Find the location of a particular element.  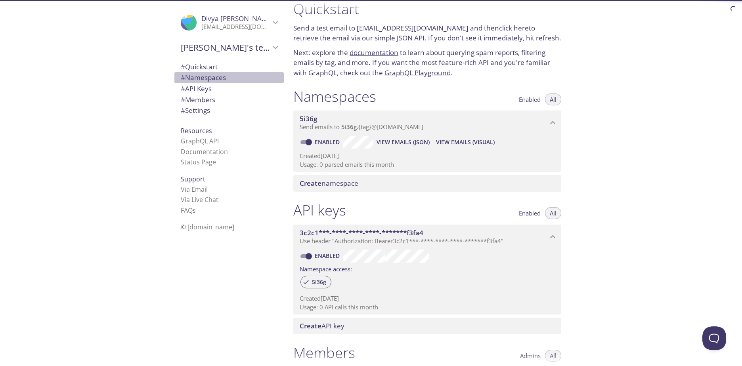

button: View Emails (JSON) is located at coordinates (403, 142).